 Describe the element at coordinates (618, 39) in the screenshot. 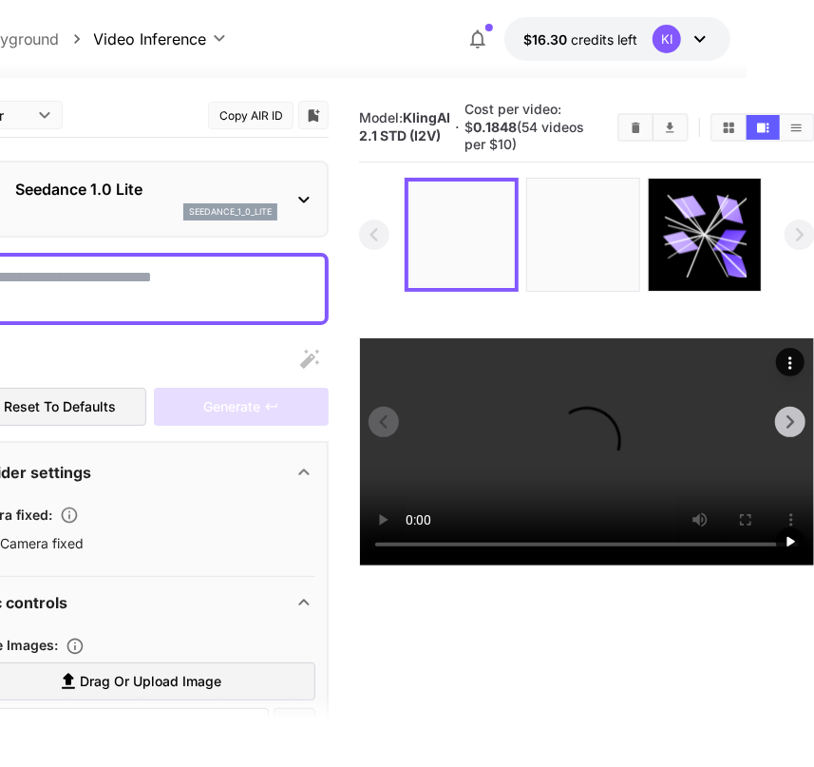

I see `button: $16.29904KI` at that location.